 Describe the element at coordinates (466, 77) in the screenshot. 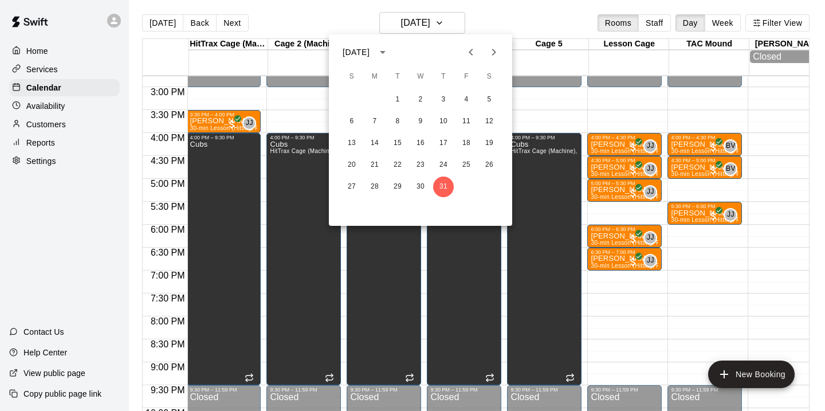

I see `span: Friday` at that location.